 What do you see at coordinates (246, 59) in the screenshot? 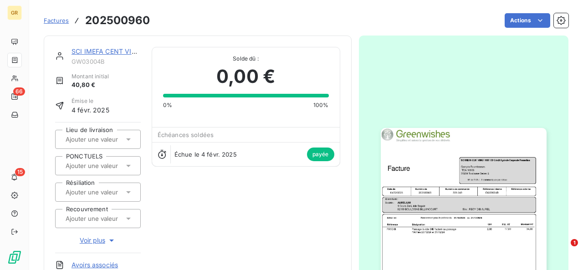
I see `span: Solde dû :` at bounding box center [246, 59].